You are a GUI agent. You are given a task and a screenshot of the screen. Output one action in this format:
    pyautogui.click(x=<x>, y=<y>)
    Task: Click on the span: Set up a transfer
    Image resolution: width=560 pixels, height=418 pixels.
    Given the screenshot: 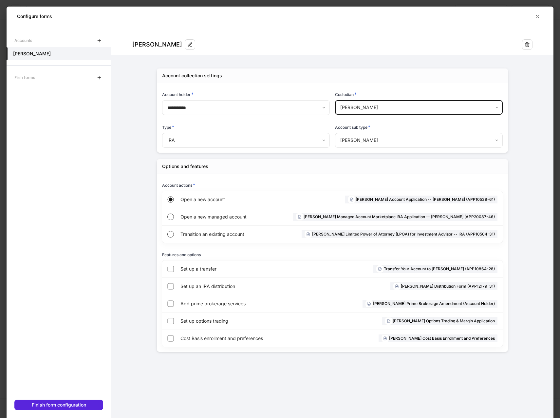 What is the action you would take?
    pyautogui.click(x=235, y=269)
    